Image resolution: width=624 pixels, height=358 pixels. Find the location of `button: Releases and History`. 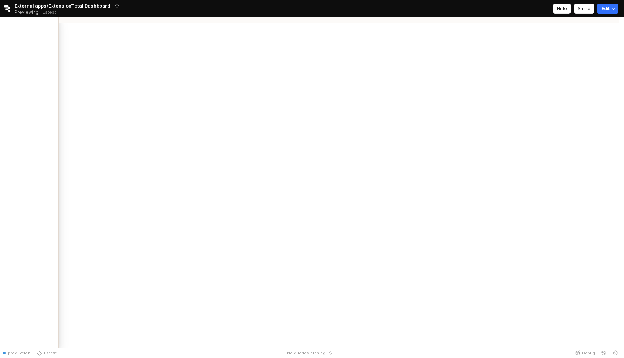

button: Releases and History is located at coordinates (49, 12).